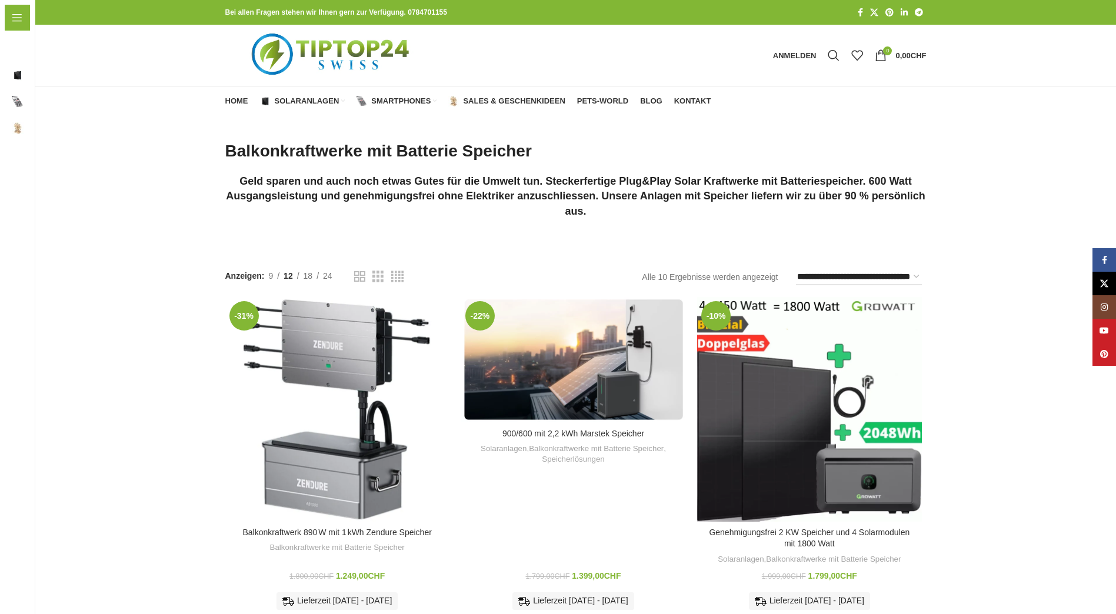  Describe the element at coordinates (39, 18) in the screenshot. I see `span: Menü` at that location.